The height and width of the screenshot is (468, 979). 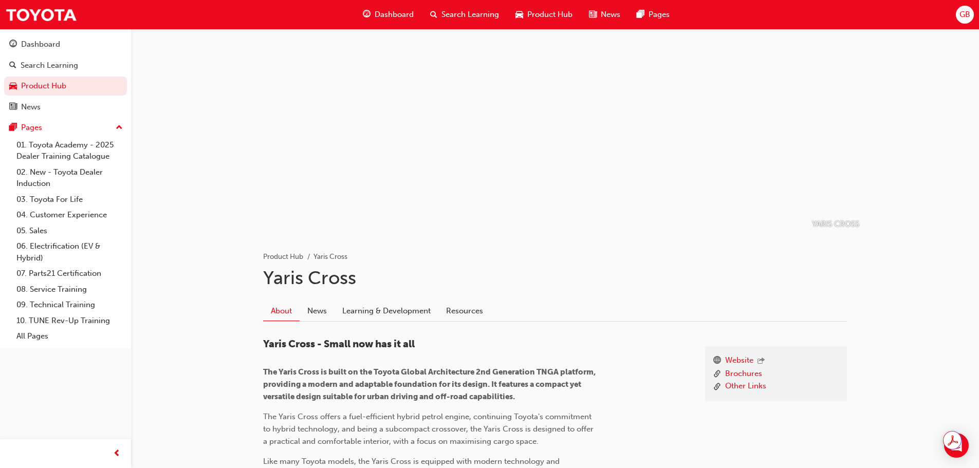 I want to click on a: Resources, so click(x=464, y=311).